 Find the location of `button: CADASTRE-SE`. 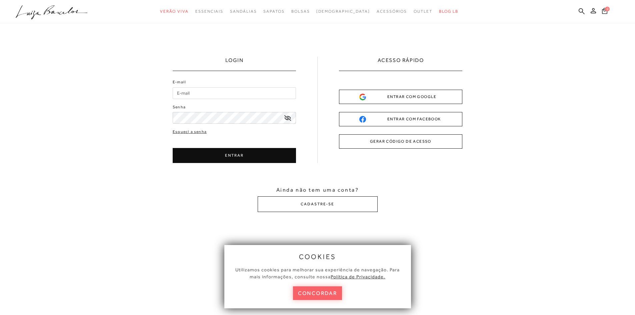

button: CADASTRE-SE is located at coordinates (318, 204).